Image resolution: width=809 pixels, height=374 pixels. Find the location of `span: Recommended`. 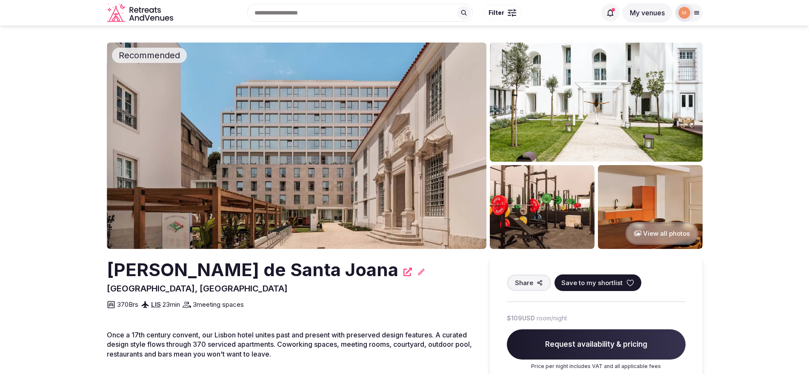

span: Recommended is located at coordinates (149, 55).